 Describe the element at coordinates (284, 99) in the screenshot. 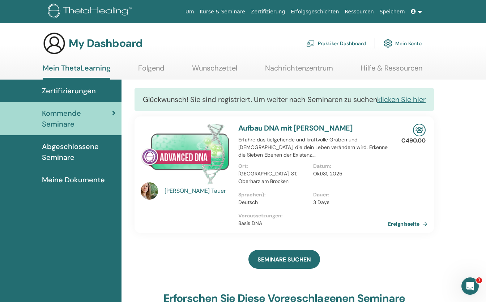

I see `div: Glückwunsch! Sie sind registriert. Um weiter nach Seminaren zu suchen` at that location.